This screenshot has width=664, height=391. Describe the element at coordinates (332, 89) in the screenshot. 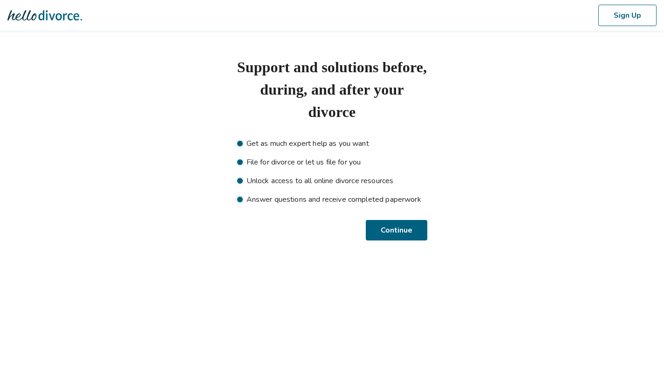

I see `h1: Support and solutions before, during, and after your divorce` at that location.